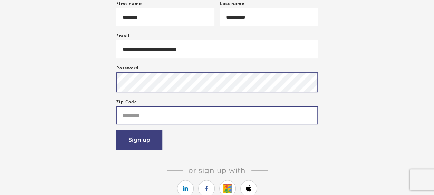 This screenshot has width=434, height=195. What do you see at coordinates (127, 68) in the screenshot?
I see `label: Password` at bounding box center [127, 68].